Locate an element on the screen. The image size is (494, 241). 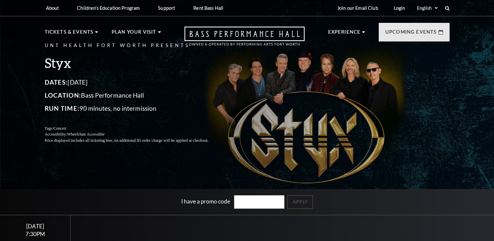
span: Location: is located at coordinates (63, 95).